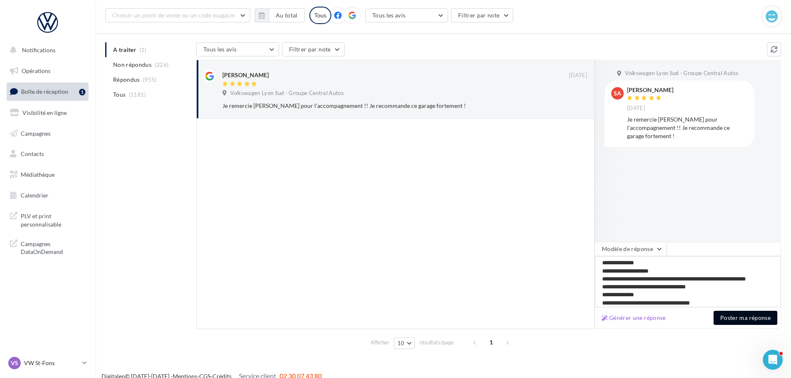 This screenshot has height=378, width=791. Describe the element at coordinates (48, 71) in the screenshot. I see `a: Opérations` at that location.